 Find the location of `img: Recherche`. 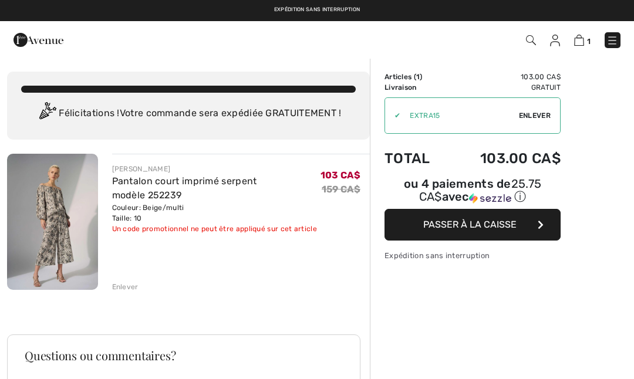

img: Recherche is located at coordinates (531, 40).